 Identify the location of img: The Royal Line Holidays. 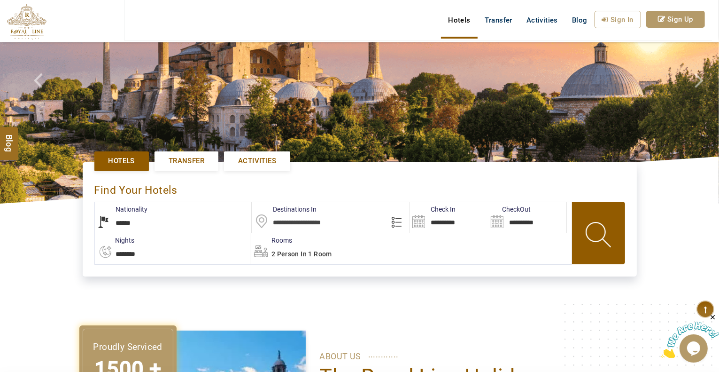
(27, 22).